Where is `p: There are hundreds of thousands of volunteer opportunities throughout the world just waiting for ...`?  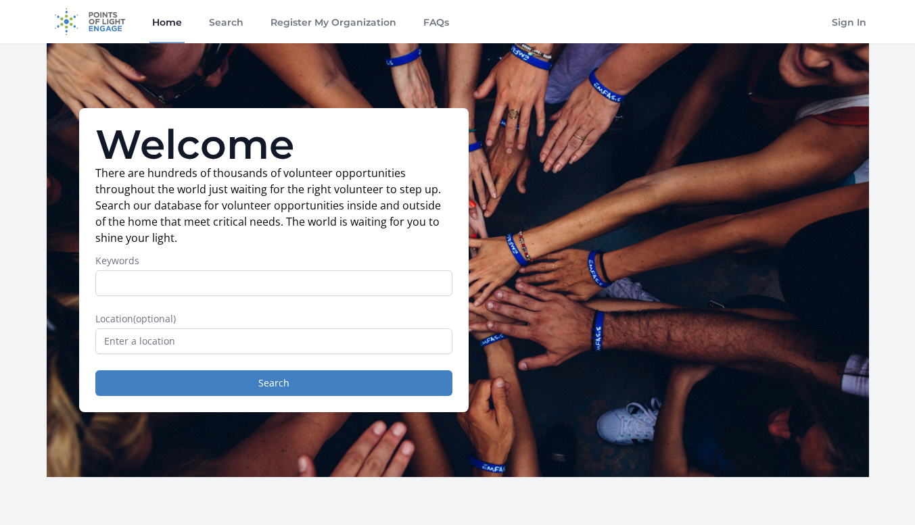 p: There are hundreds of thousands of volunteer opportunities throughout the world just waiting for ... is located at coordinates (274, 206).